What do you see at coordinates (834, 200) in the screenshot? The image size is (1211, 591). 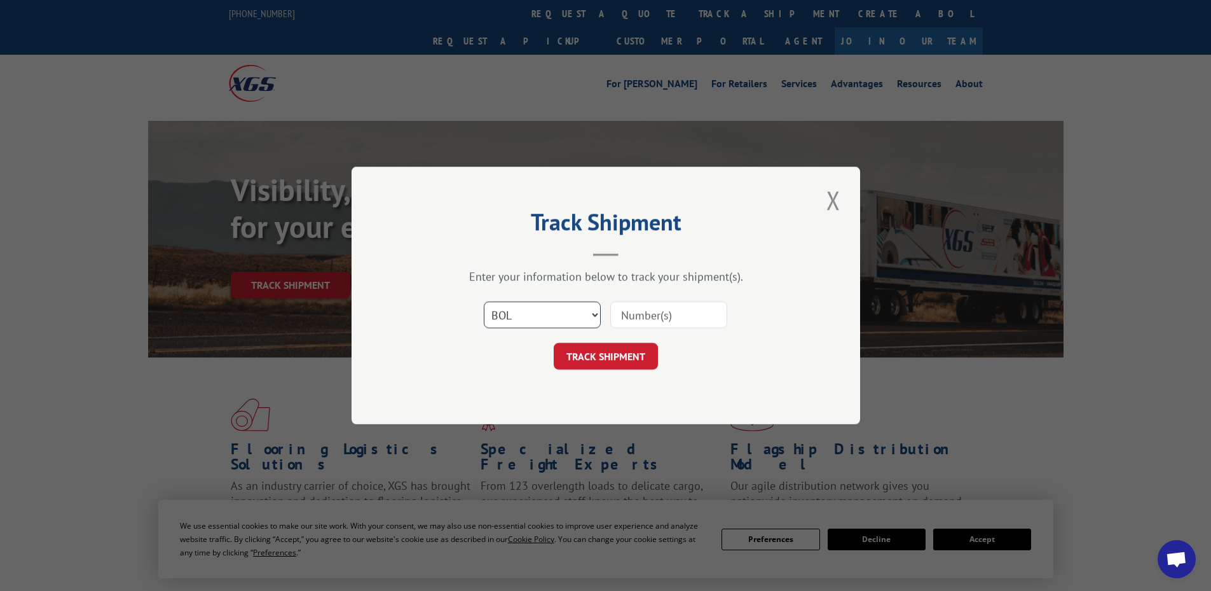 I see `button: Close modal` at bounding box center [834, 200].